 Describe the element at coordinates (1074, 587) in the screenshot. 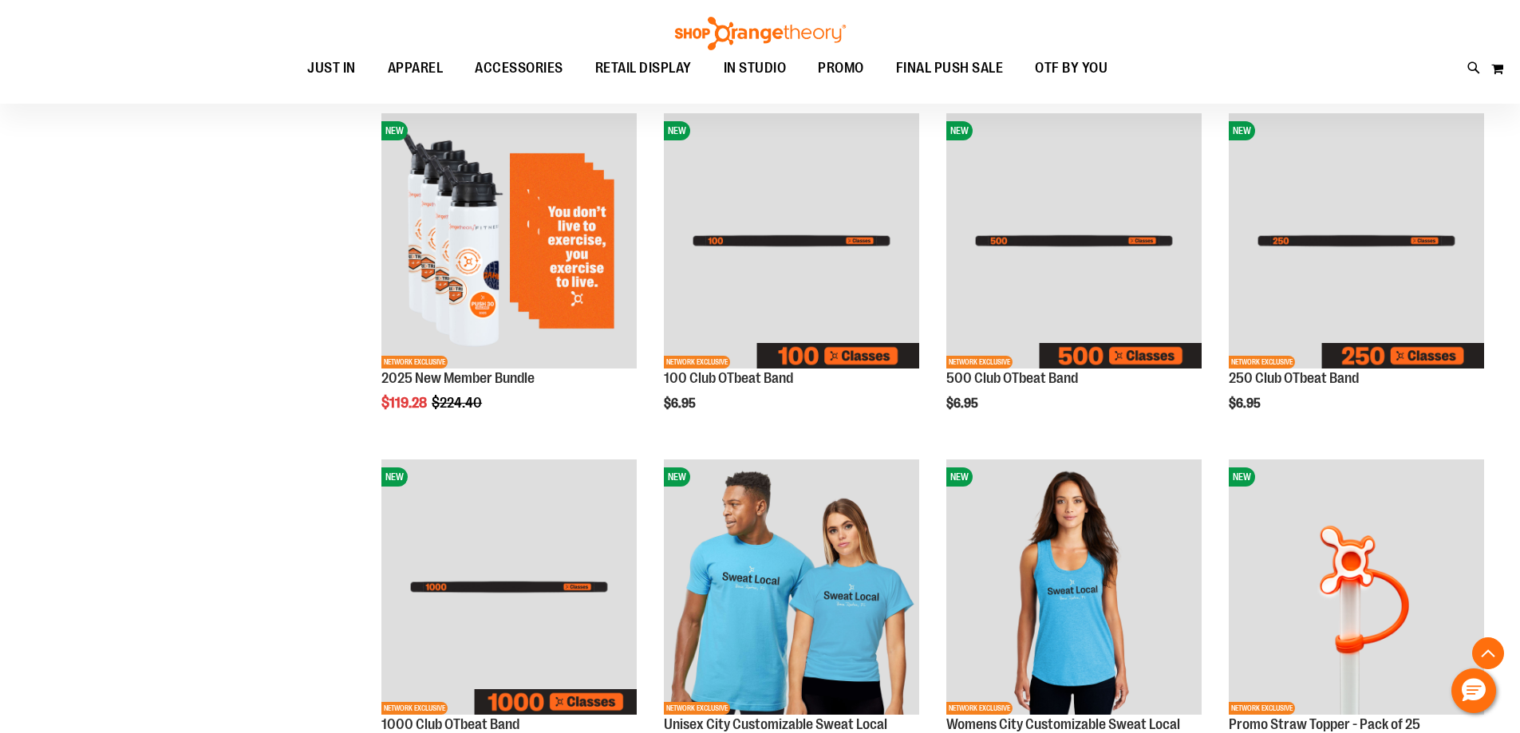

I see `img: City Customizable Perfect Racerback Tank` at that location.